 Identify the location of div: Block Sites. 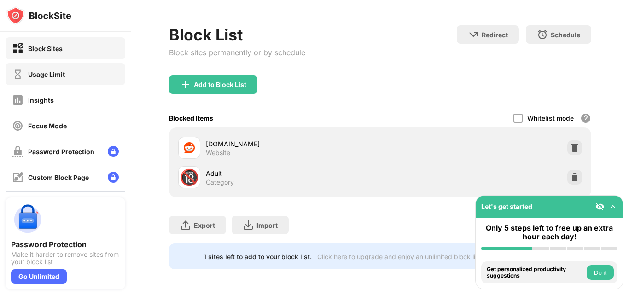
(45, 48).